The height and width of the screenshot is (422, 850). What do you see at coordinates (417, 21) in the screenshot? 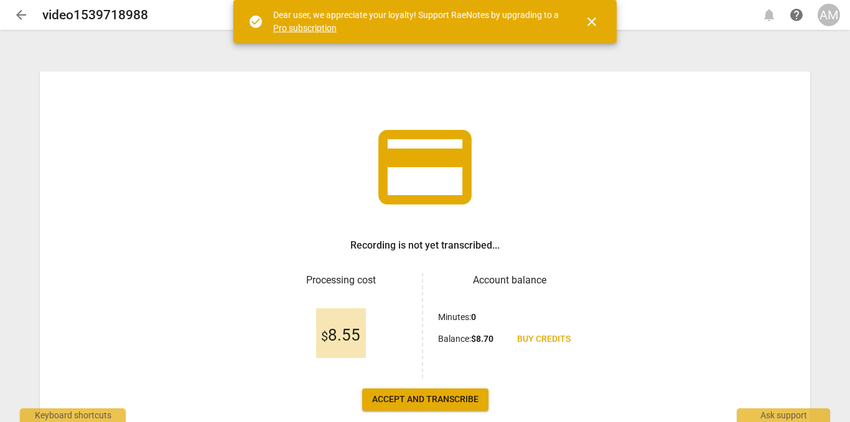
I see `div: Dear user, we appreciate your loyalty! Support RaeNotes by upgrading to a` at bounding box center [417, 21].